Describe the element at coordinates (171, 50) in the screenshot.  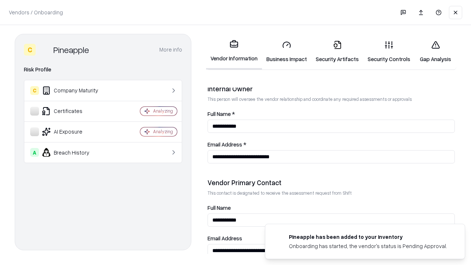
I see `button: More info` at that location.